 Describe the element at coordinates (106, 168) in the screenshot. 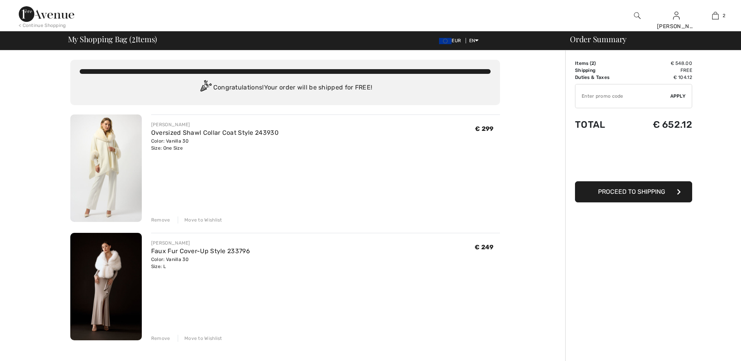

I see `img: Oversized Shawl Collar Coat Style 243930` at that location.